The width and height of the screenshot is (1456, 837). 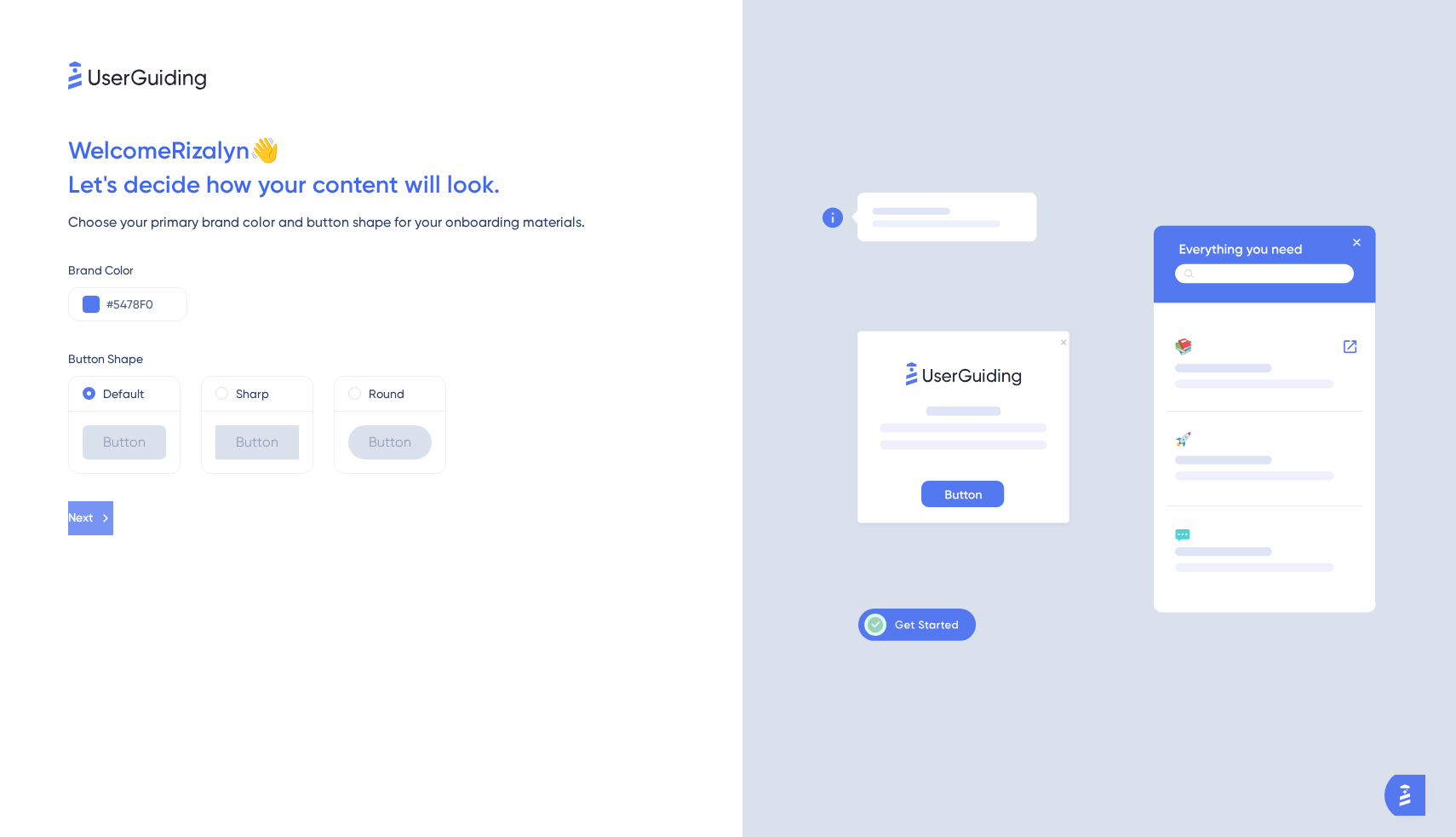 What do you see at coordinates (90, 518) in the screenshot?
I see `button: Next` at bounding box center [90, 518].